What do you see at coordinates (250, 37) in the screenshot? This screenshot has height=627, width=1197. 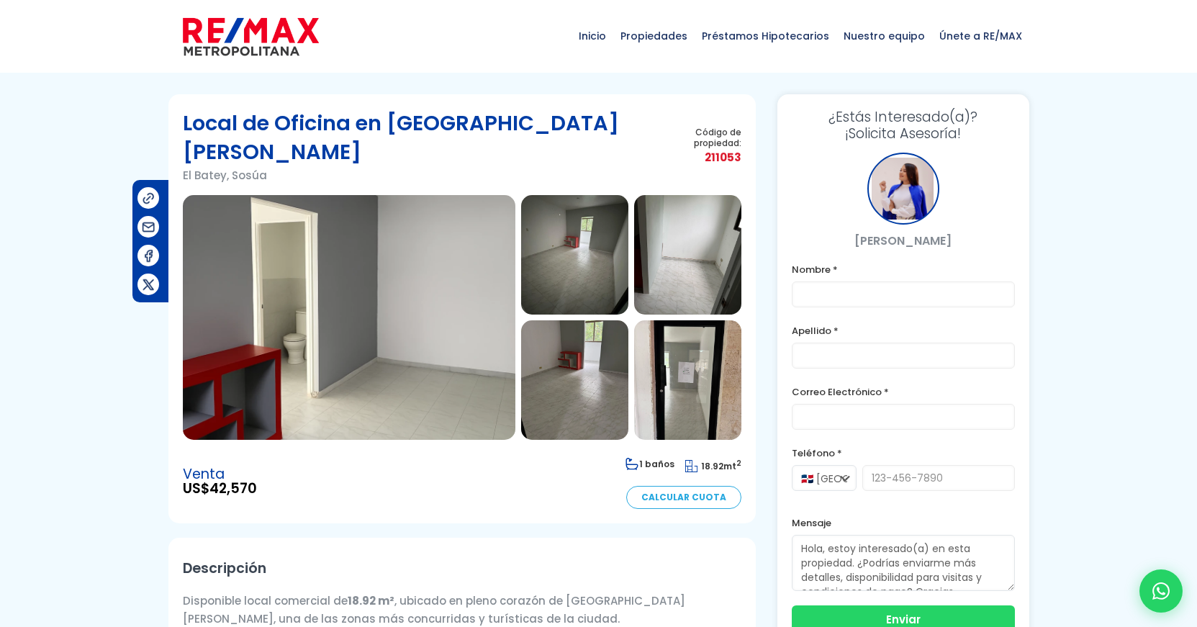 I see `img: remax-metropolitana-logo` at bounding box center [250, 37].